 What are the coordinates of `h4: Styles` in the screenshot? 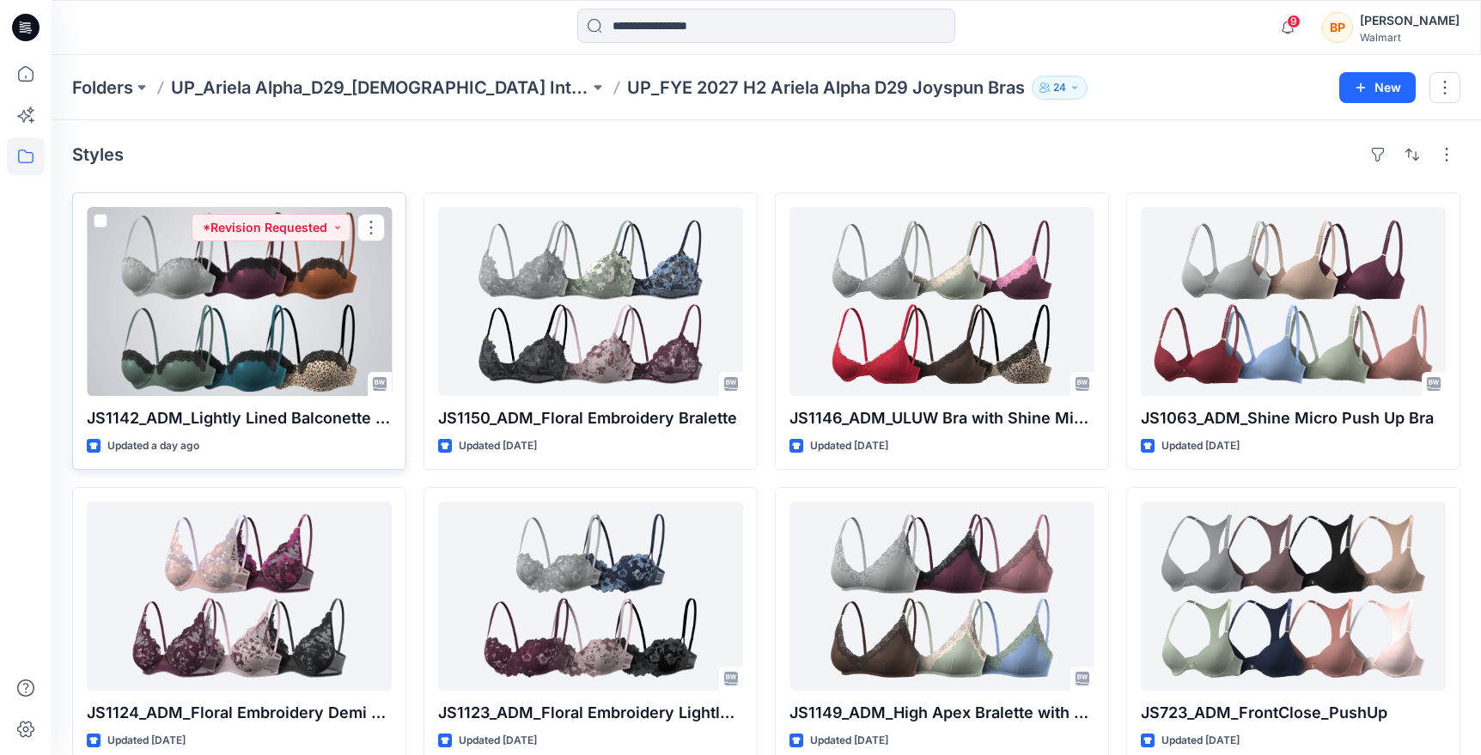 It's located at (98, 155).